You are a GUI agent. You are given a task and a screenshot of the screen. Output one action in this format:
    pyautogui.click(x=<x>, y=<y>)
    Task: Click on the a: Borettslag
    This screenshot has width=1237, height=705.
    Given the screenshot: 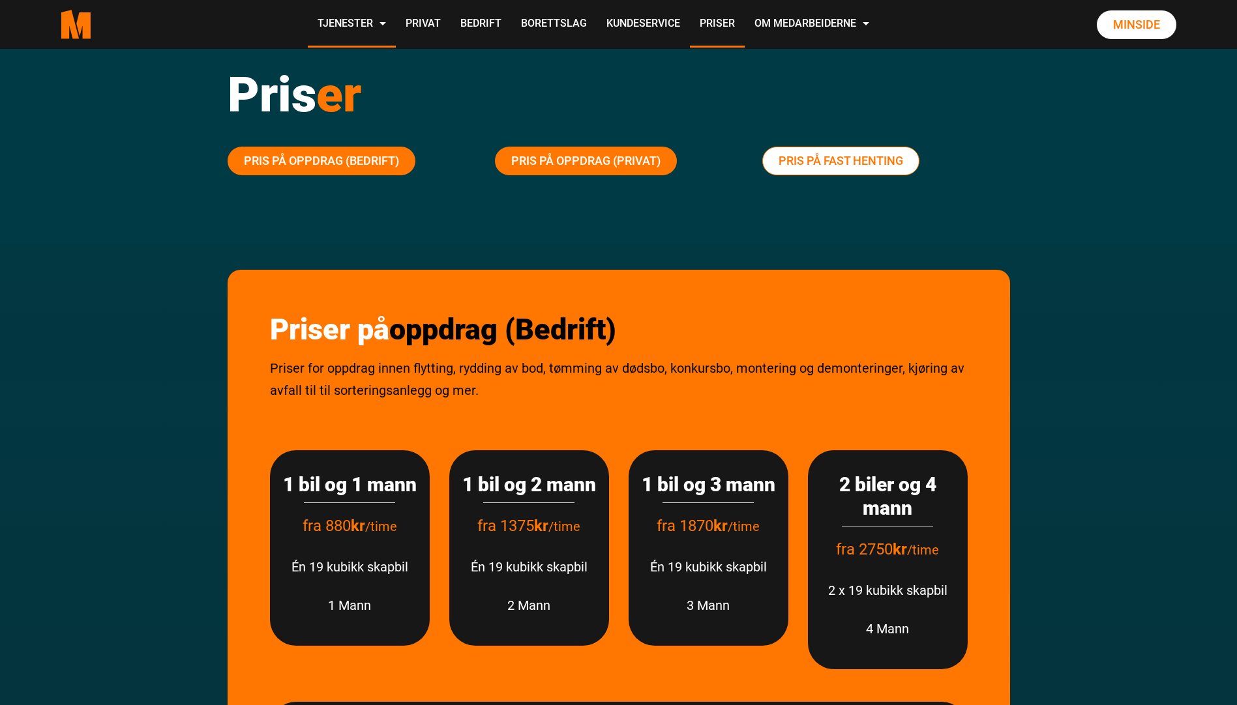 What is the action you would take?
    pyautogui.click(x=553, y=24)
    